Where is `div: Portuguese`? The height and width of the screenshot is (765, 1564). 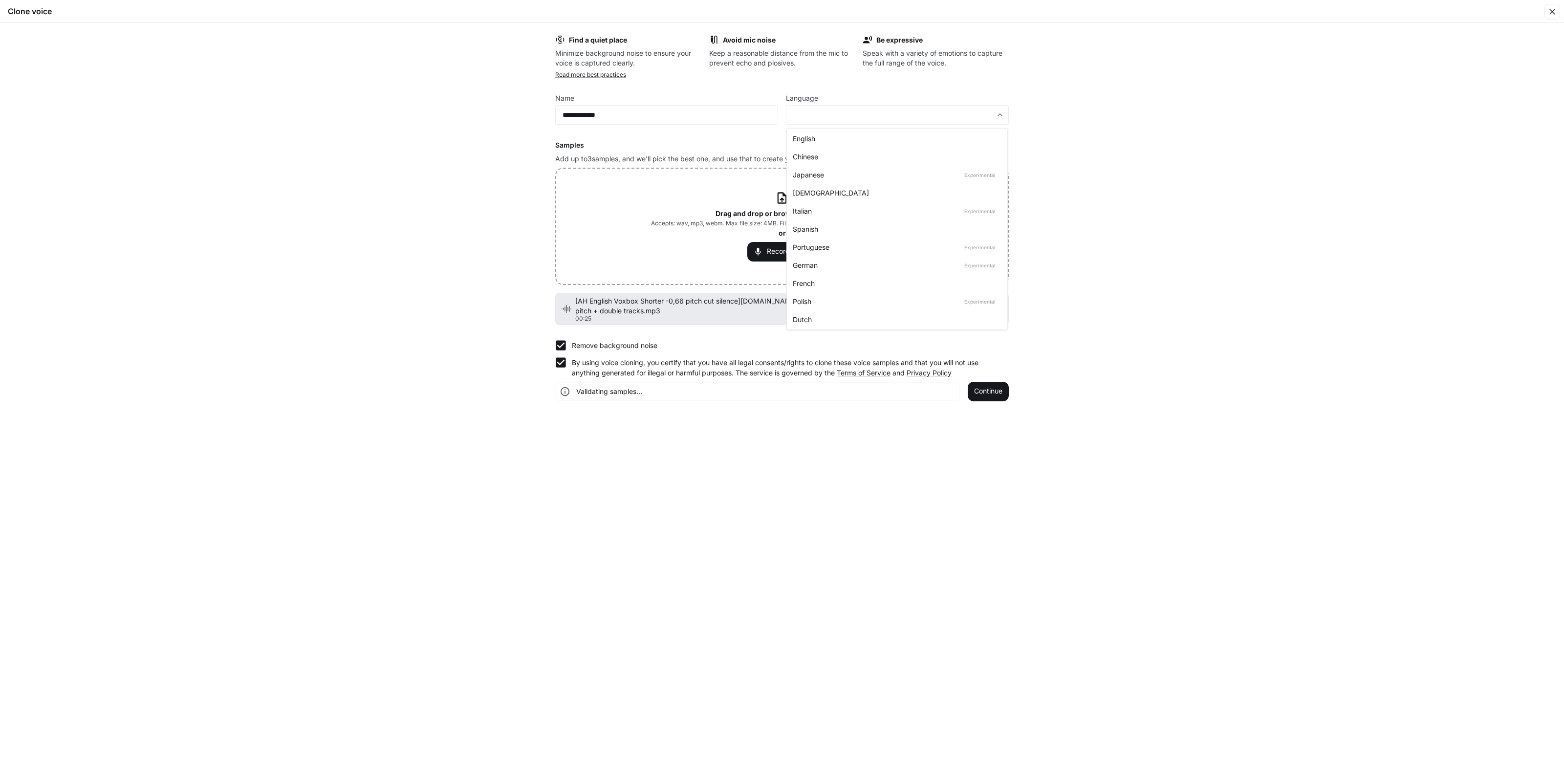
div: Portuguese is located at coordinates (895, 247).